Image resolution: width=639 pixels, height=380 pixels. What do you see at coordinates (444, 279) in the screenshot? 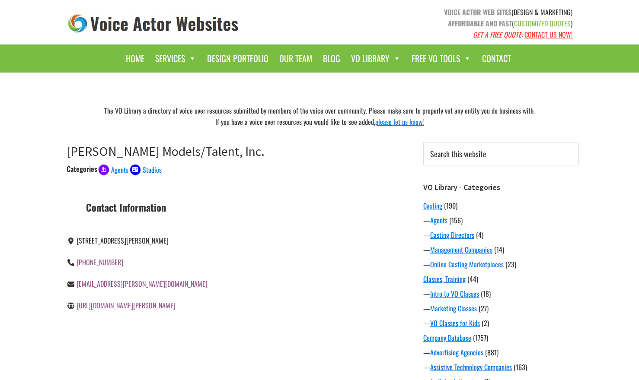
I see `a: Classes, Training` at bounding box center [444, 279].